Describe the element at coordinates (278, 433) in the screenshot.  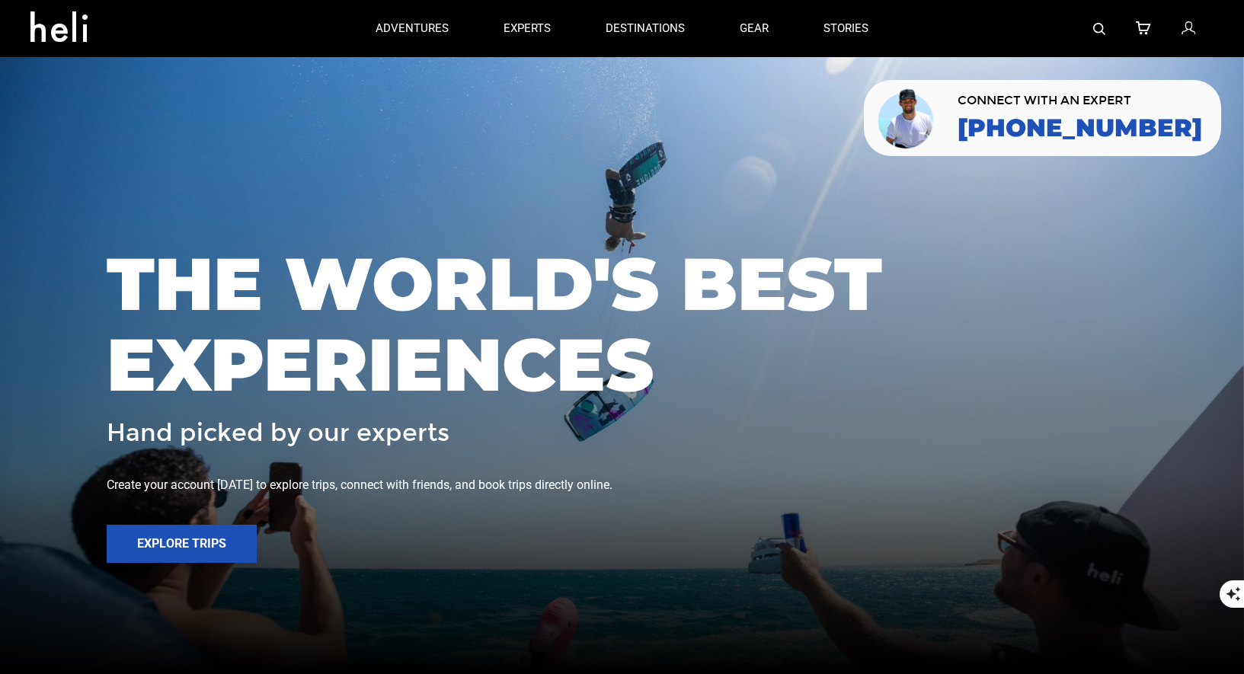
I see `span: Hand picked by our experts` at that location.